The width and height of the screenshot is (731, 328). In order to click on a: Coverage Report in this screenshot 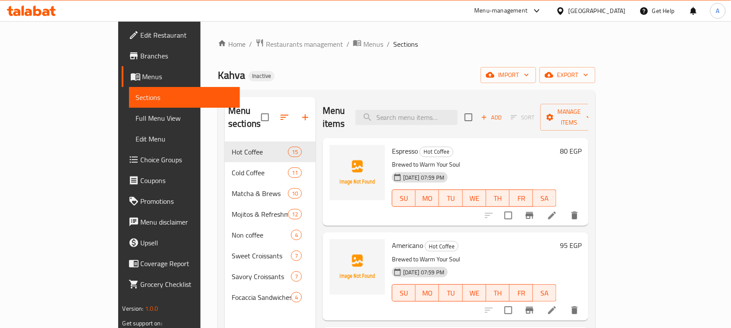, I will do `click(181, 264)`.